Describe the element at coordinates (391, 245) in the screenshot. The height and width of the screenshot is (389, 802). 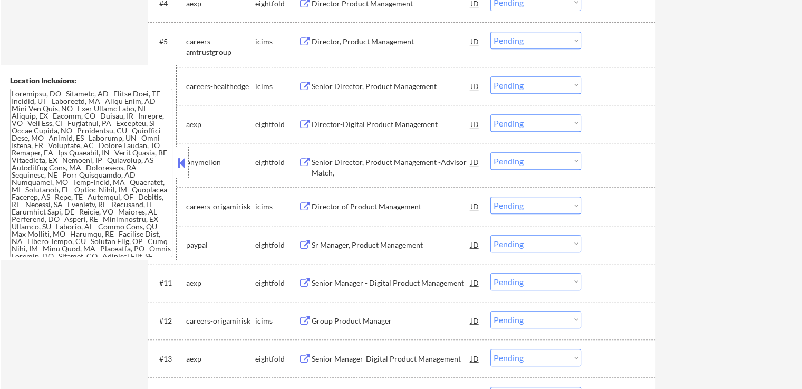
I see `div: Sr Manager, Product Management` at that location.